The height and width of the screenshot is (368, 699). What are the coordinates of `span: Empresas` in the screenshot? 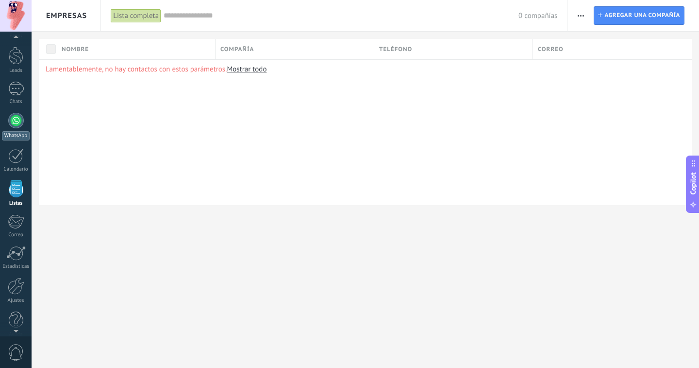 It's located at (67, 16).